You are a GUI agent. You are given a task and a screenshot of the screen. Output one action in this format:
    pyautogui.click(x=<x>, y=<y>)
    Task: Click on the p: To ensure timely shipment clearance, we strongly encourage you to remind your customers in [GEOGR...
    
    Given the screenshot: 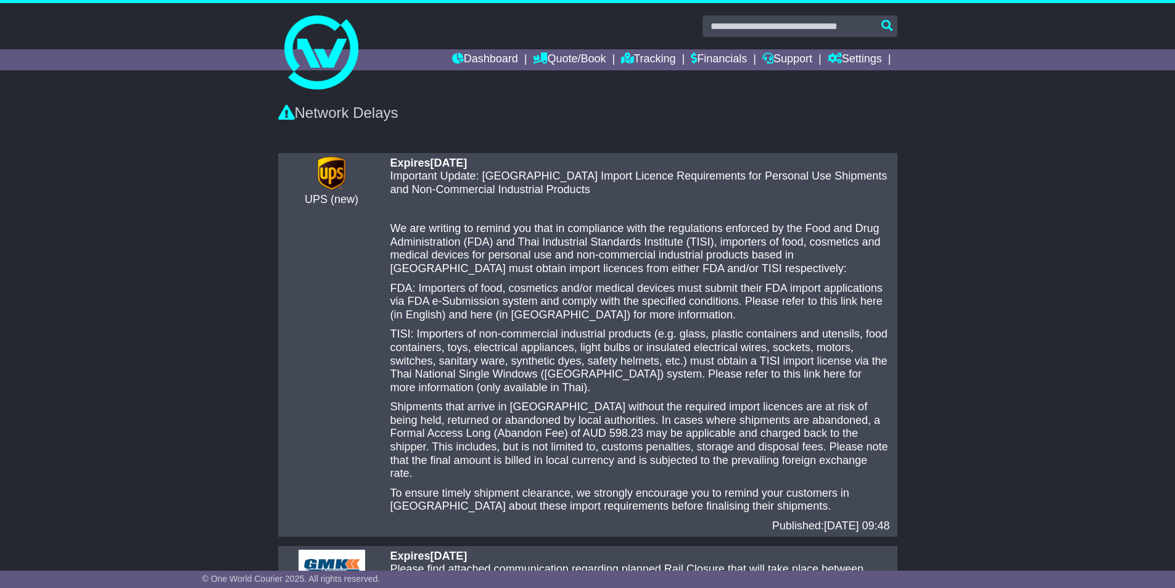 What is the action you would take?
    pyautogui.click(x=640, y=500)
    